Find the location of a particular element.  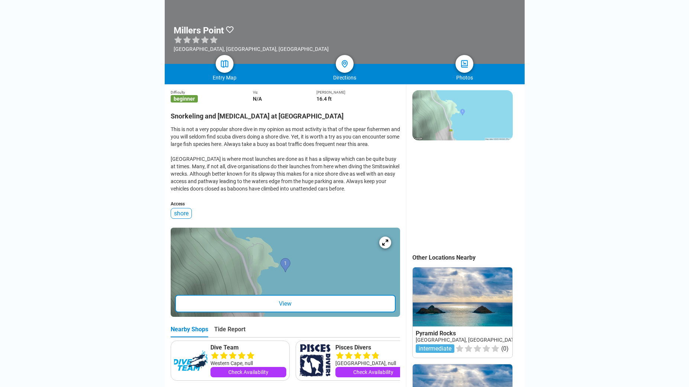

a: Pisces Divers is located at coordinates (373, 348).